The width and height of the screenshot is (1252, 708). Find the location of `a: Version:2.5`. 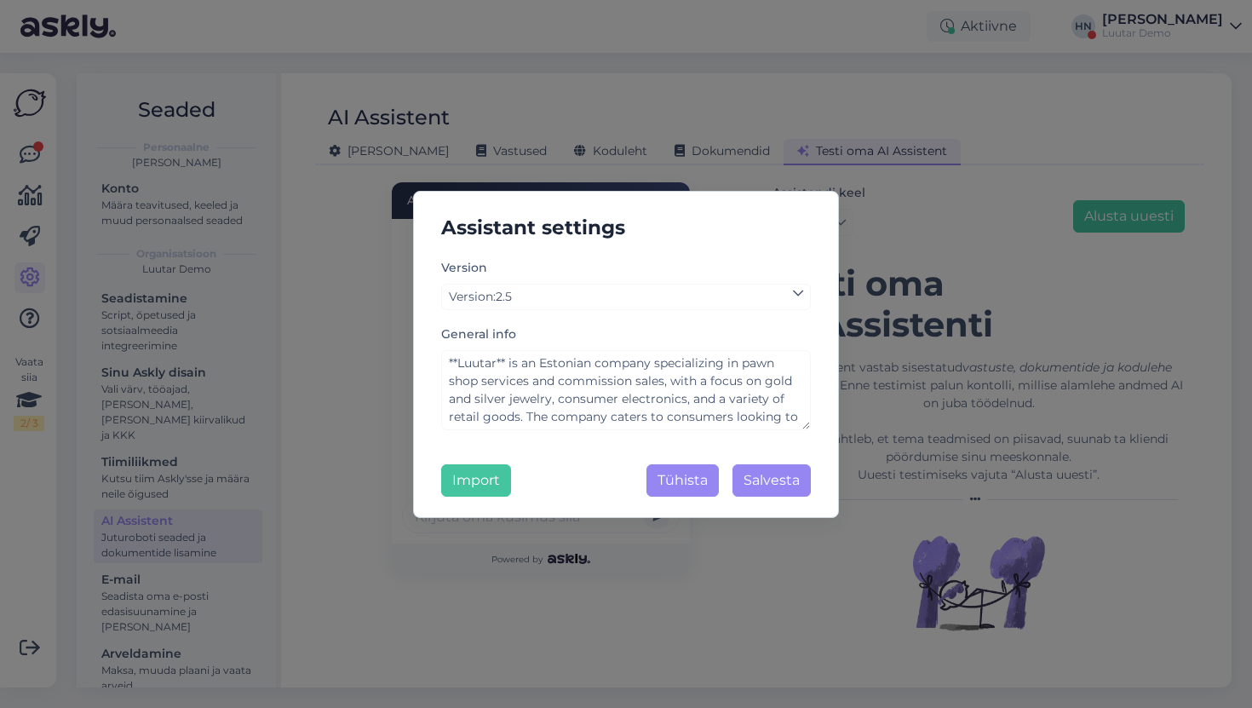

a: Version:2.5 is located at coordinates (626, 296).